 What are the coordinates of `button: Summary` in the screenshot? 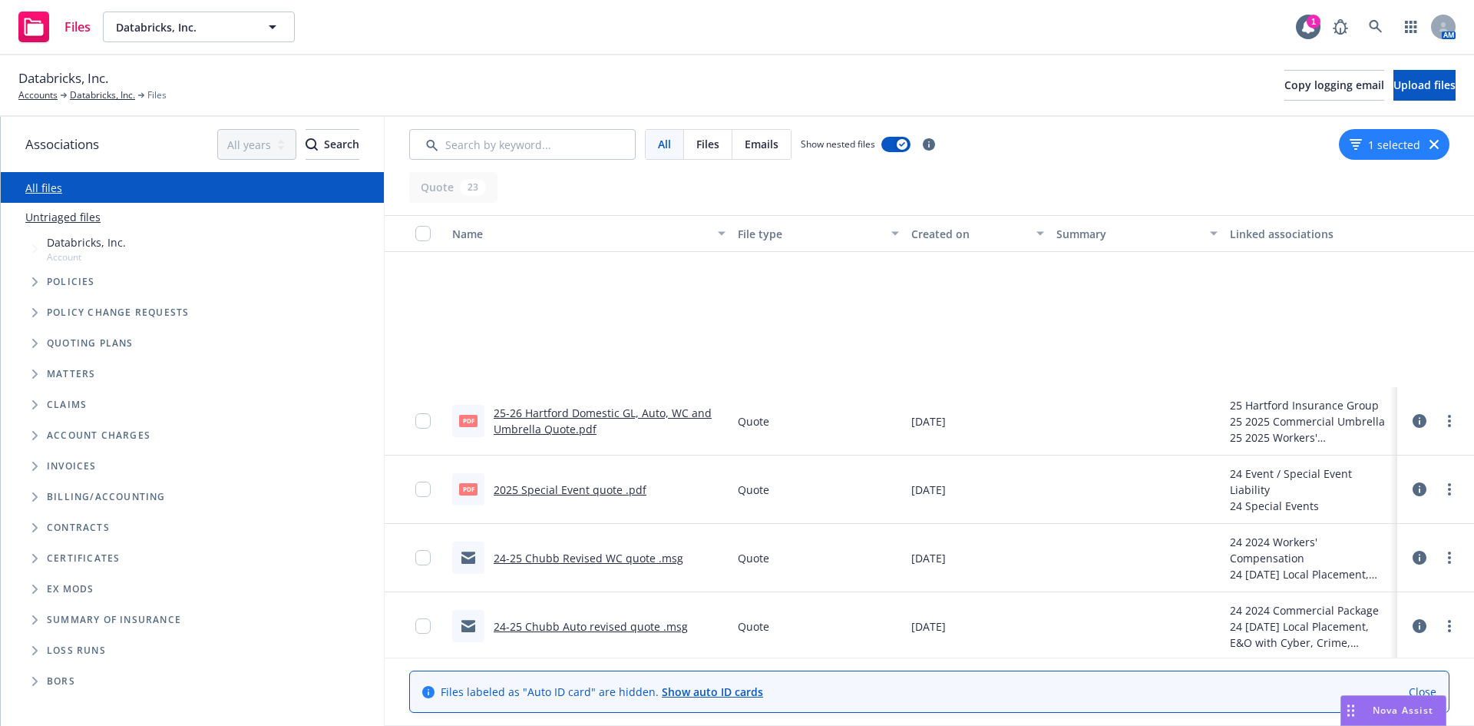 It's located at (1137, 233).